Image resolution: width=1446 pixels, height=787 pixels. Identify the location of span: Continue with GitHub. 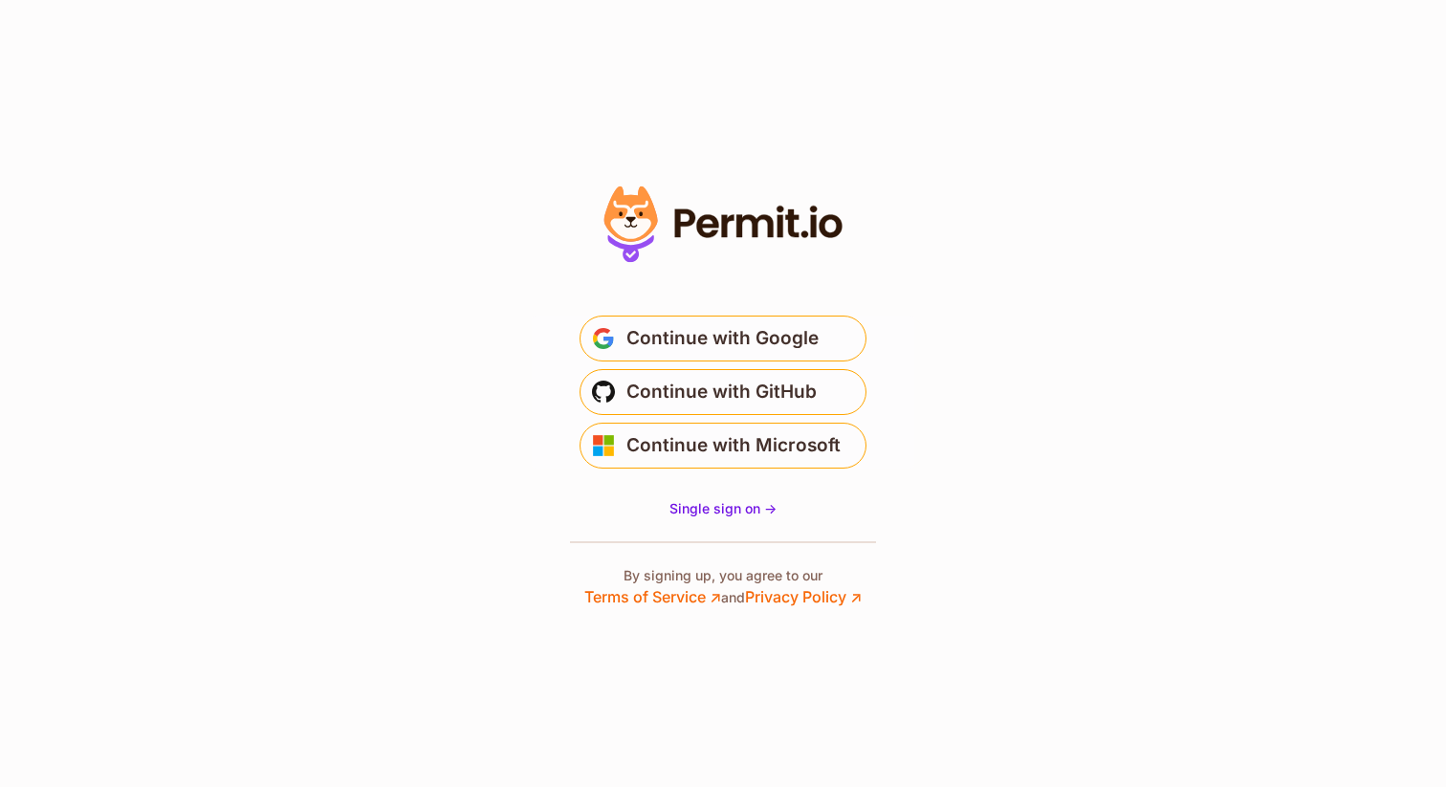
(721, 392).